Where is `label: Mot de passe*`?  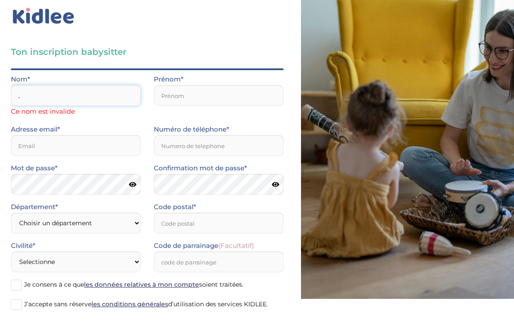
label: Mot de passe* is located at coordinates (34, 168).